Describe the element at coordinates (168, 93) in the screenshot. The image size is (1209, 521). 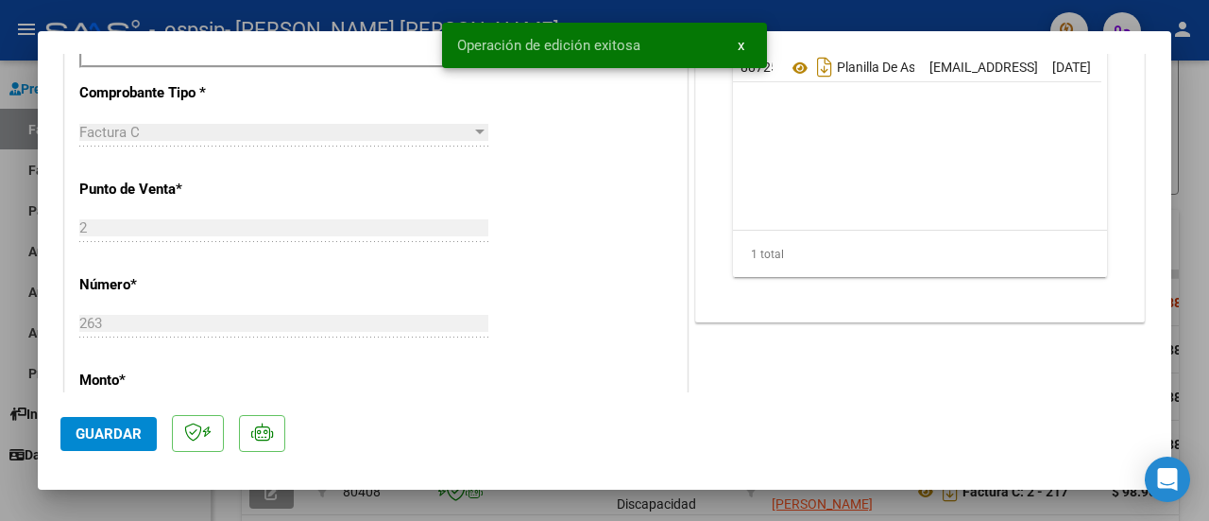
I see `p: Comprobante Tipo *` at that location.